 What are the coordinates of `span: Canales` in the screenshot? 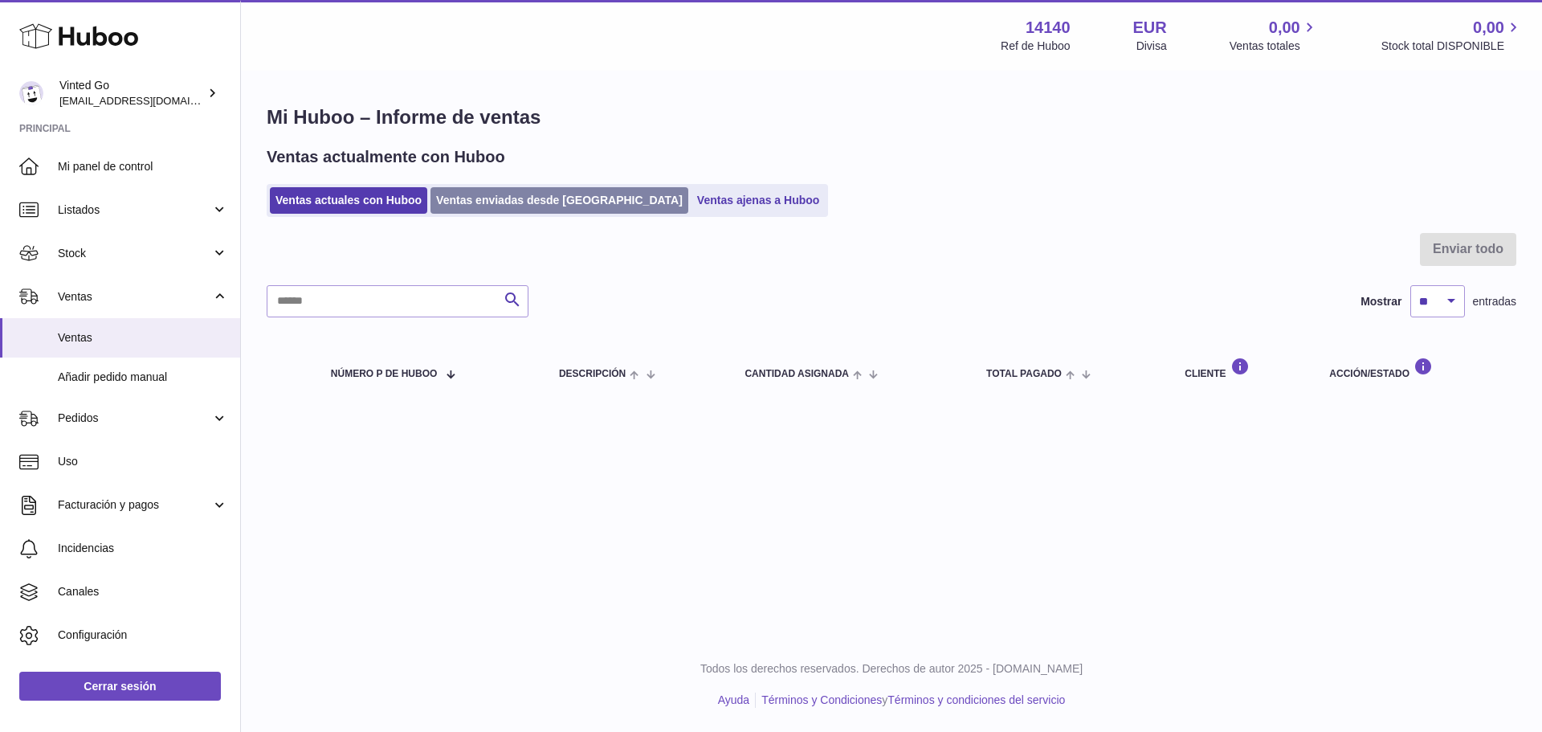 It's located at (143, 591).